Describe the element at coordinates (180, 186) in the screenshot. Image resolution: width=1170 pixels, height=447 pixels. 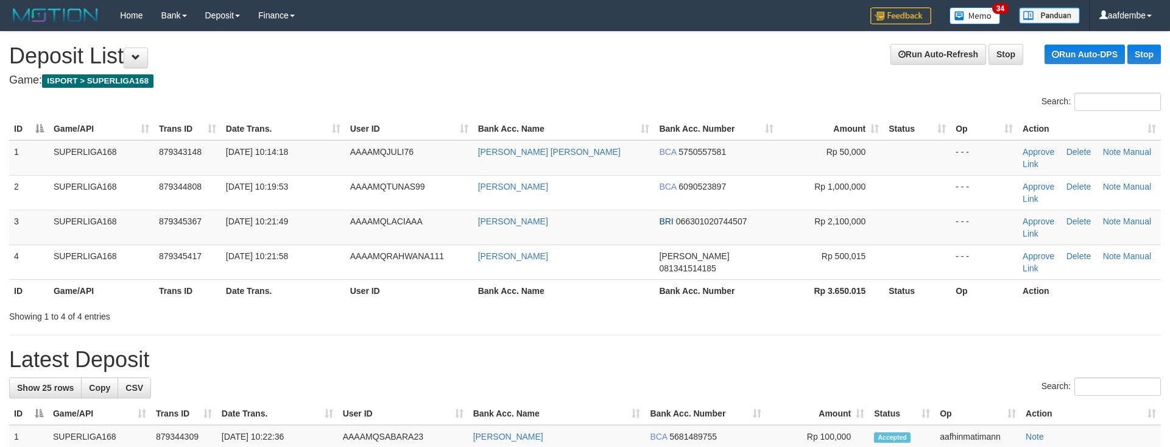
I see `span: 879344808` at that location.